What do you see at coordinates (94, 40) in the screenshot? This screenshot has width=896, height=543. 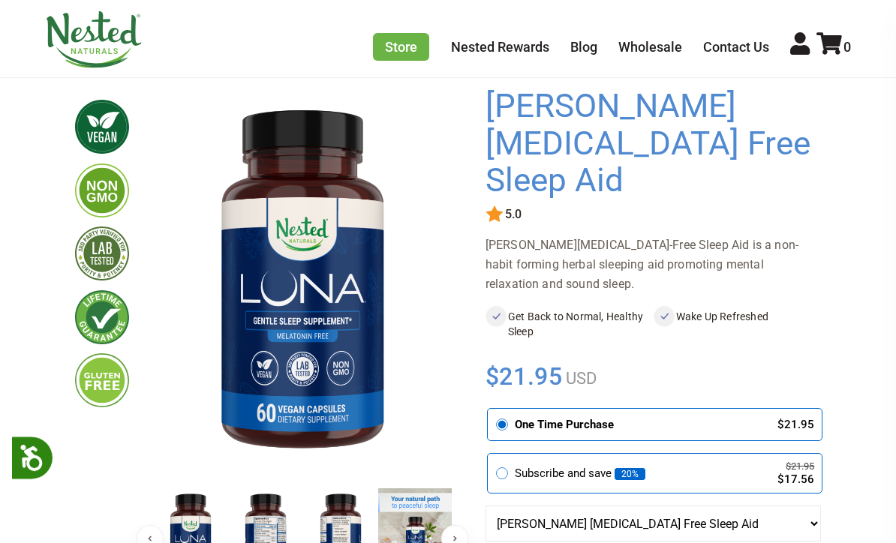 I see `img: Nested Naturals` at bounding box center [94, 40].